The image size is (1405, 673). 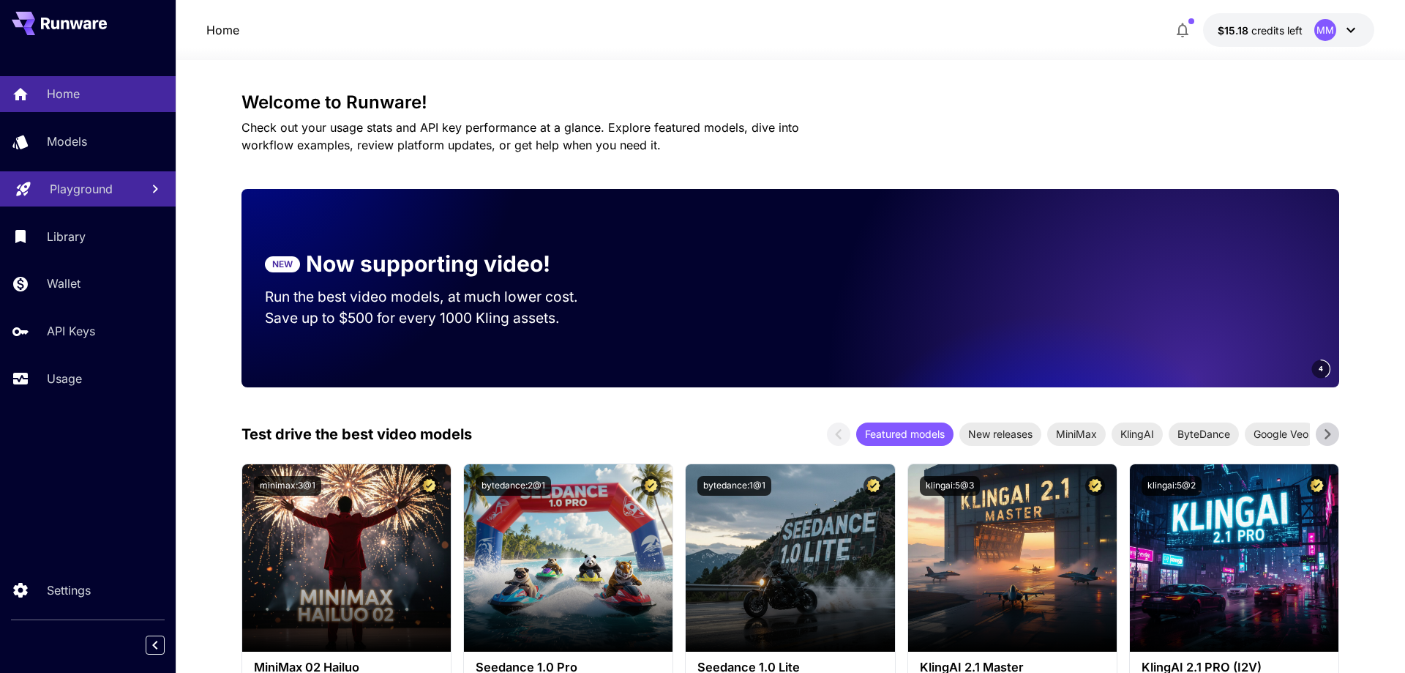 I want to click on p: Wallet, so click(x=64, y=283).